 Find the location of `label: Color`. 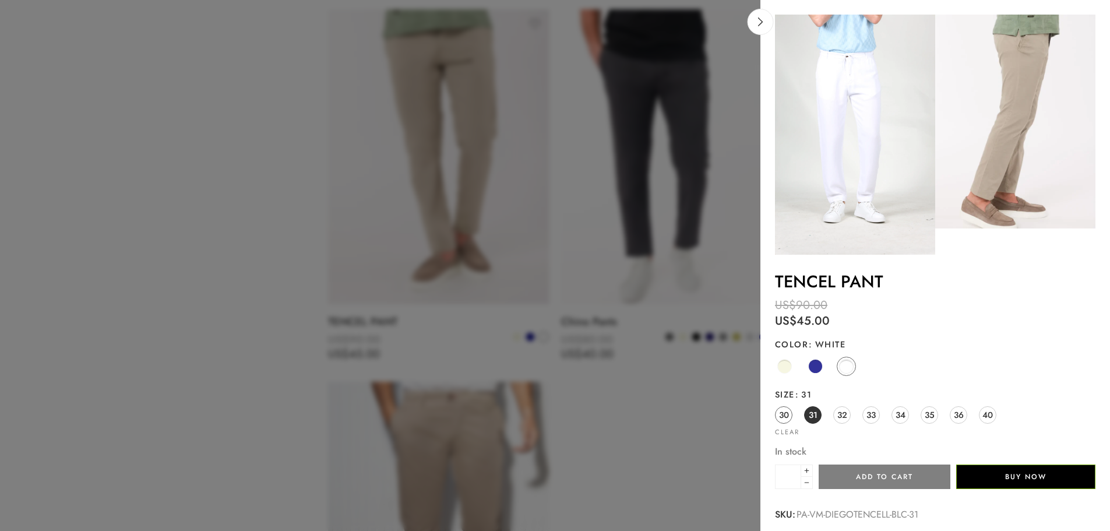

label: Color is located at coordinates (935, 344).